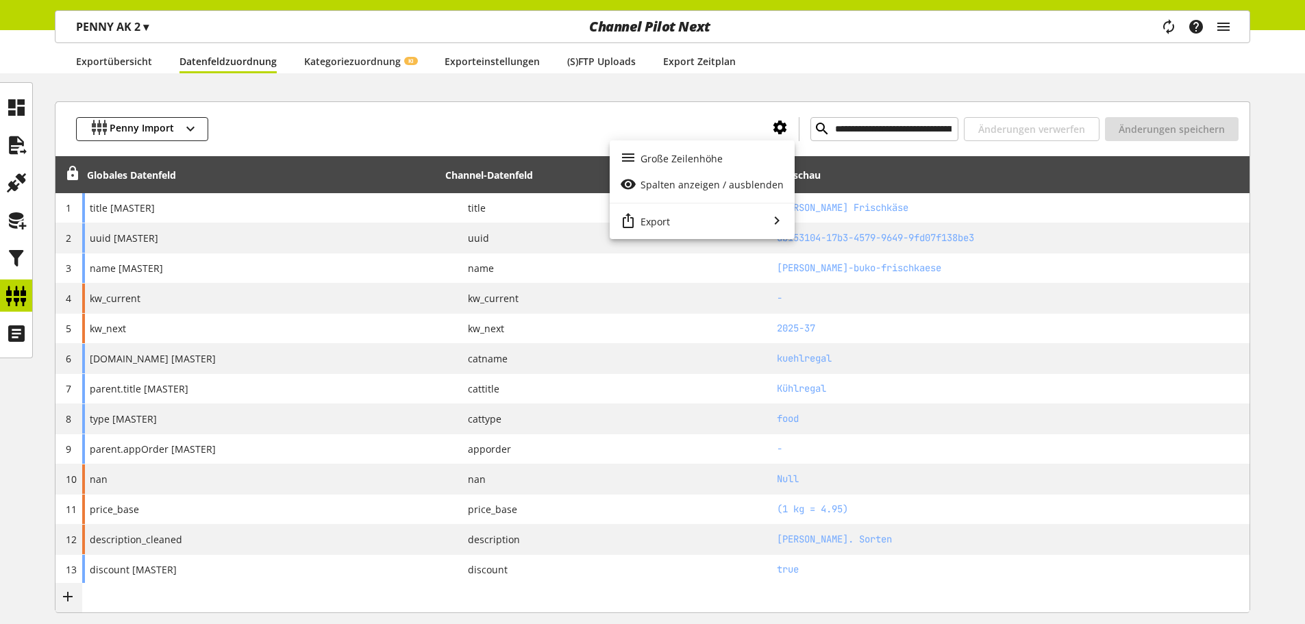  I want to click on a: Datenfeldzuordnung, so click(228, 61).